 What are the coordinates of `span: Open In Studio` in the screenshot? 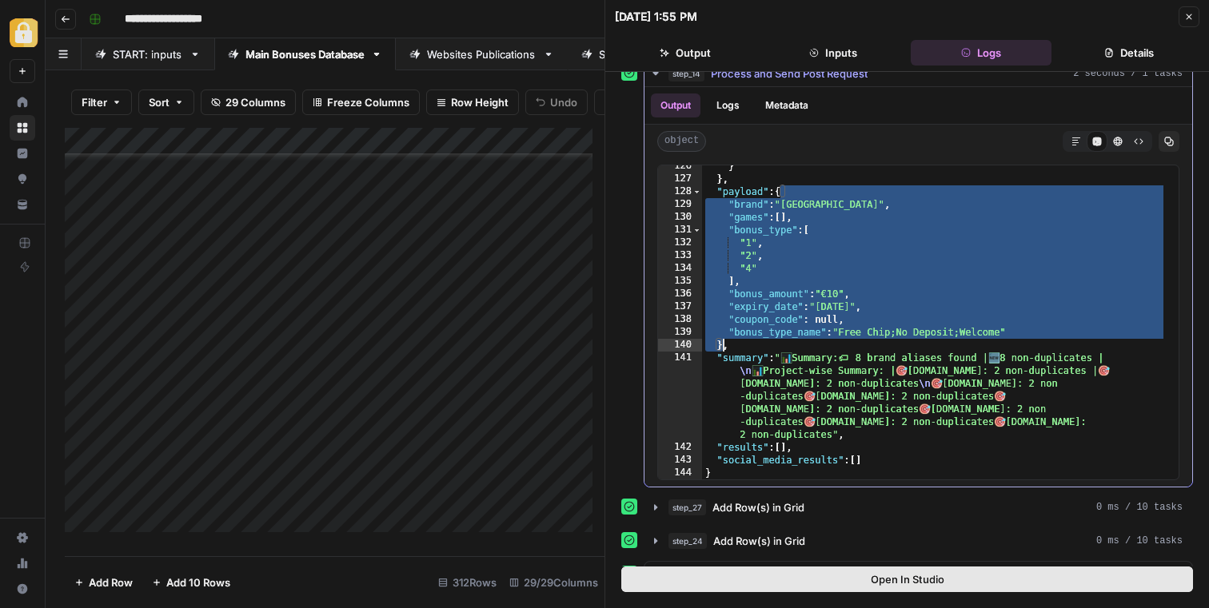 It's located at (907, 580).